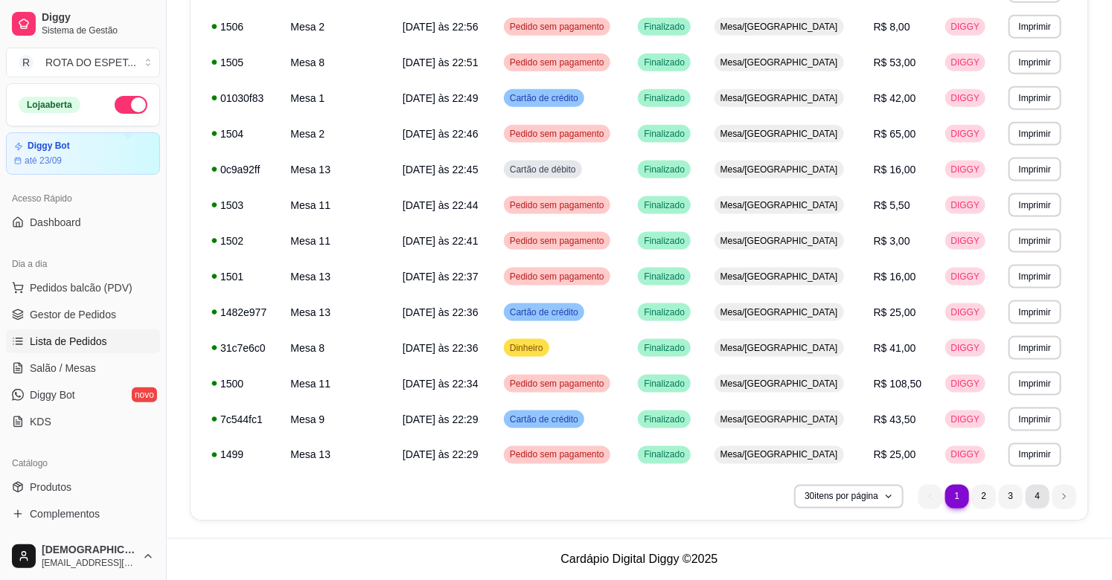 The width and height of the screenshot is (1112, 580). What do you see at coordinates (131, 105) in the screenshot?
I see `button: Alterar Status` at bounding box center [131, 105].